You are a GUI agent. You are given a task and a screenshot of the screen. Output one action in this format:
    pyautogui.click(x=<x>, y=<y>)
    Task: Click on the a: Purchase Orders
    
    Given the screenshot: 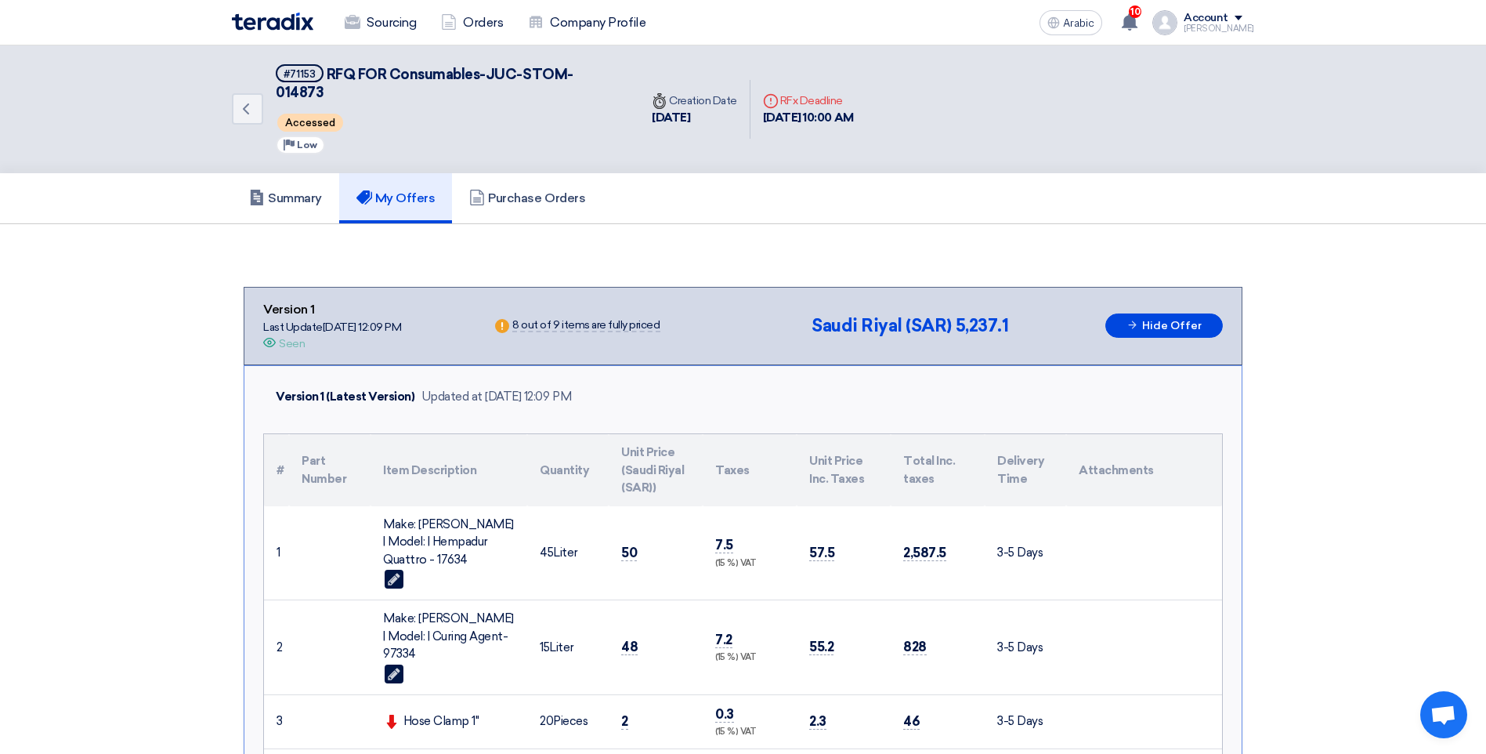 What is the action you would take?
    pyautogui.click(x=527, y=198)
    